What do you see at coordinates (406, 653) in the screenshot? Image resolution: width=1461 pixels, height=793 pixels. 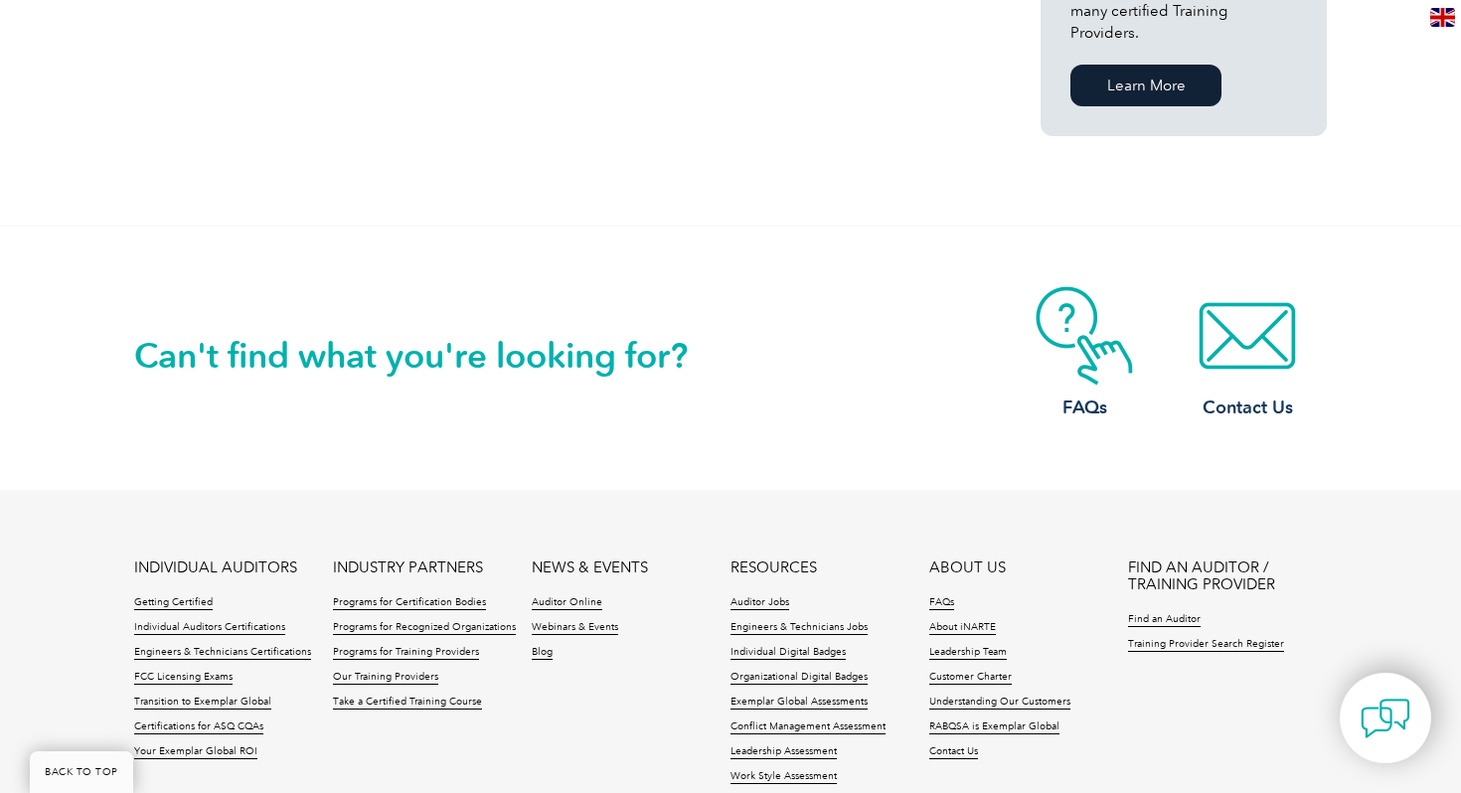 I see `a: Programs for Training Providers` at bounding box center [406, 653].